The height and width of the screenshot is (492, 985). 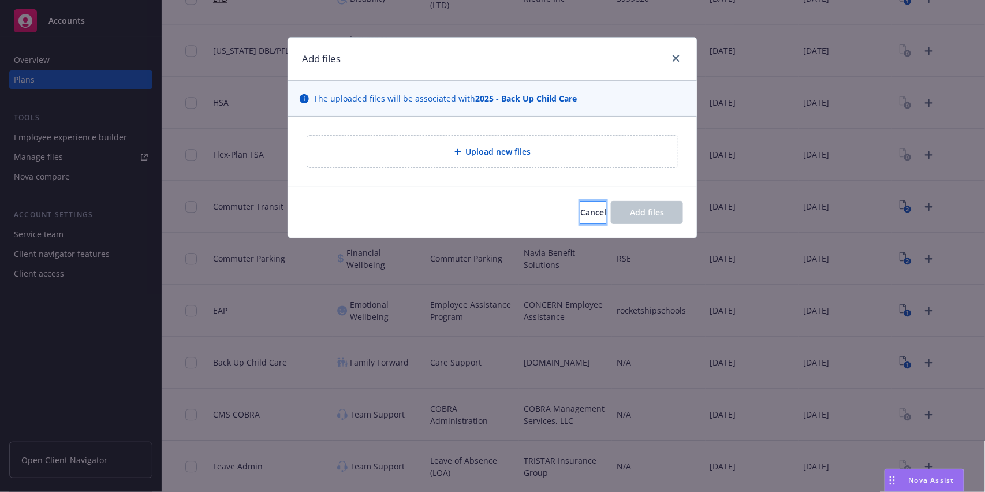 What do you see at coordinates (593, 212) in the screenshot?
I see `button: Cancel` at bounding box center [593, 212].